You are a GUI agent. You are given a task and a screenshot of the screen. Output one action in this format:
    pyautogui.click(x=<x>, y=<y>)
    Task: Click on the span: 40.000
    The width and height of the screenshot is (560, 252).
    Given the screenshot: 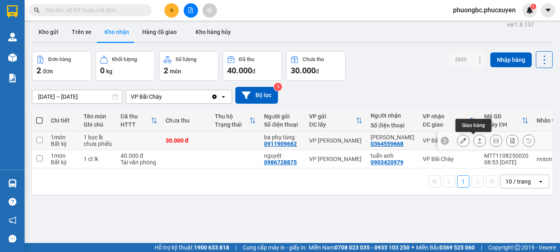 What is the action you would take?
    pyautogui.click(x=239, y=71)
    